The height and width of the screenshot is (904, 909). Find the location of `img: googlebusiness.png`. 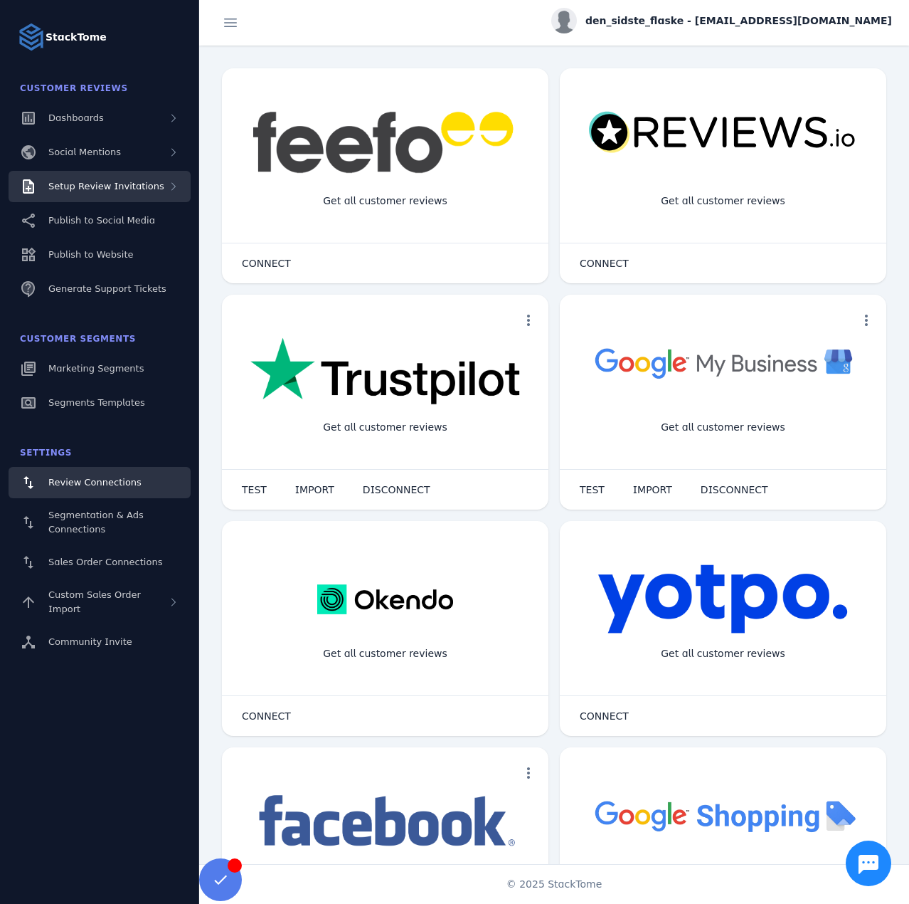

img: googlebusiness.png is located at coordinates (723, 362).